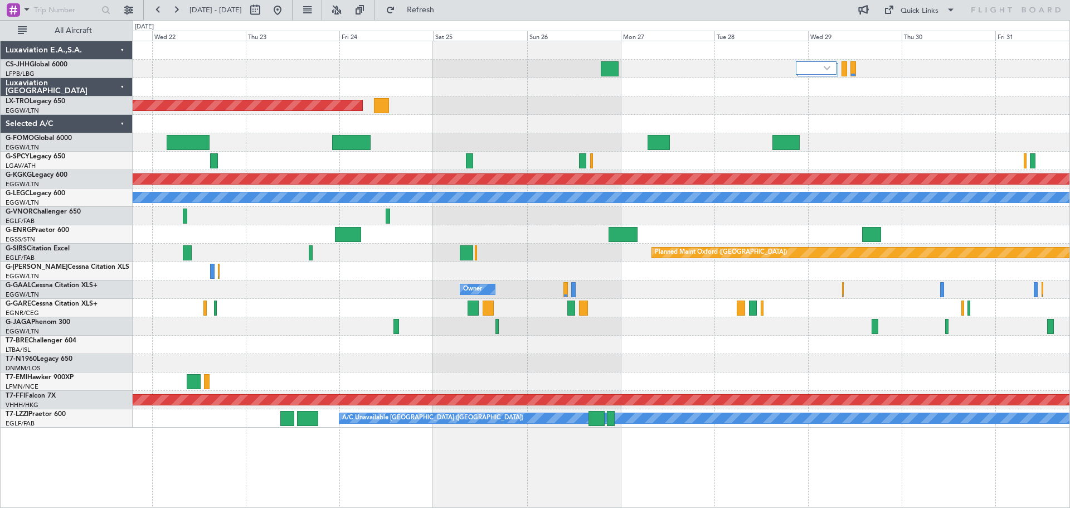 This screenshot has width=1070, height=508. I want to click on a: G-FOMOGlobal 6000, so click(38, 138).